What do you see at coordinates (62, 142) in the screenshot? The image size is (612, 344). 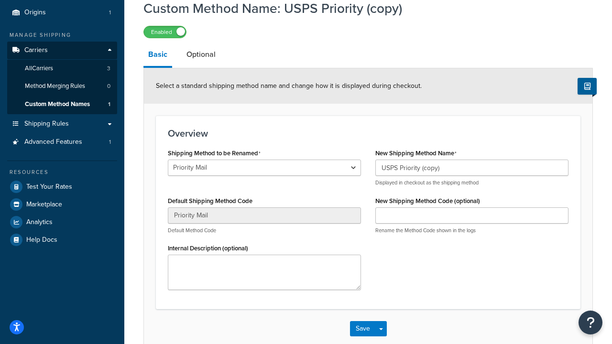 I see `a: Advanced Features1` at bounding box center [62, 142].